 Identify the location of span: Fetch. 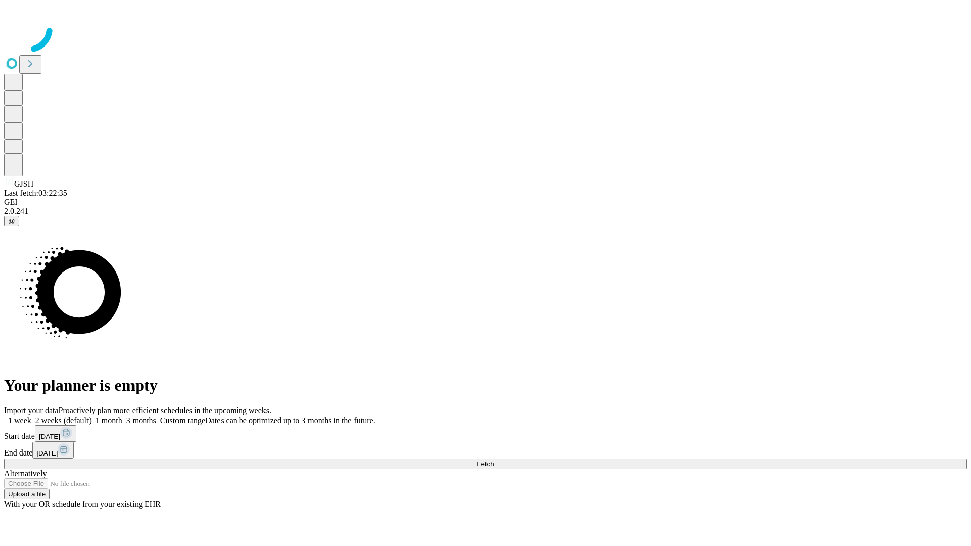
(485, 464).